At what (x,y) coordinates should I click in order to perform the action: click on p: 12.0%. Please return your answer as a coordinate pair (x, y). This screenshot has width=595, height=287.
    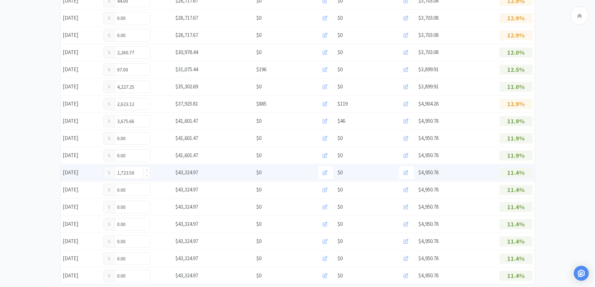
    Looking at the image, I should click on (516, 52).